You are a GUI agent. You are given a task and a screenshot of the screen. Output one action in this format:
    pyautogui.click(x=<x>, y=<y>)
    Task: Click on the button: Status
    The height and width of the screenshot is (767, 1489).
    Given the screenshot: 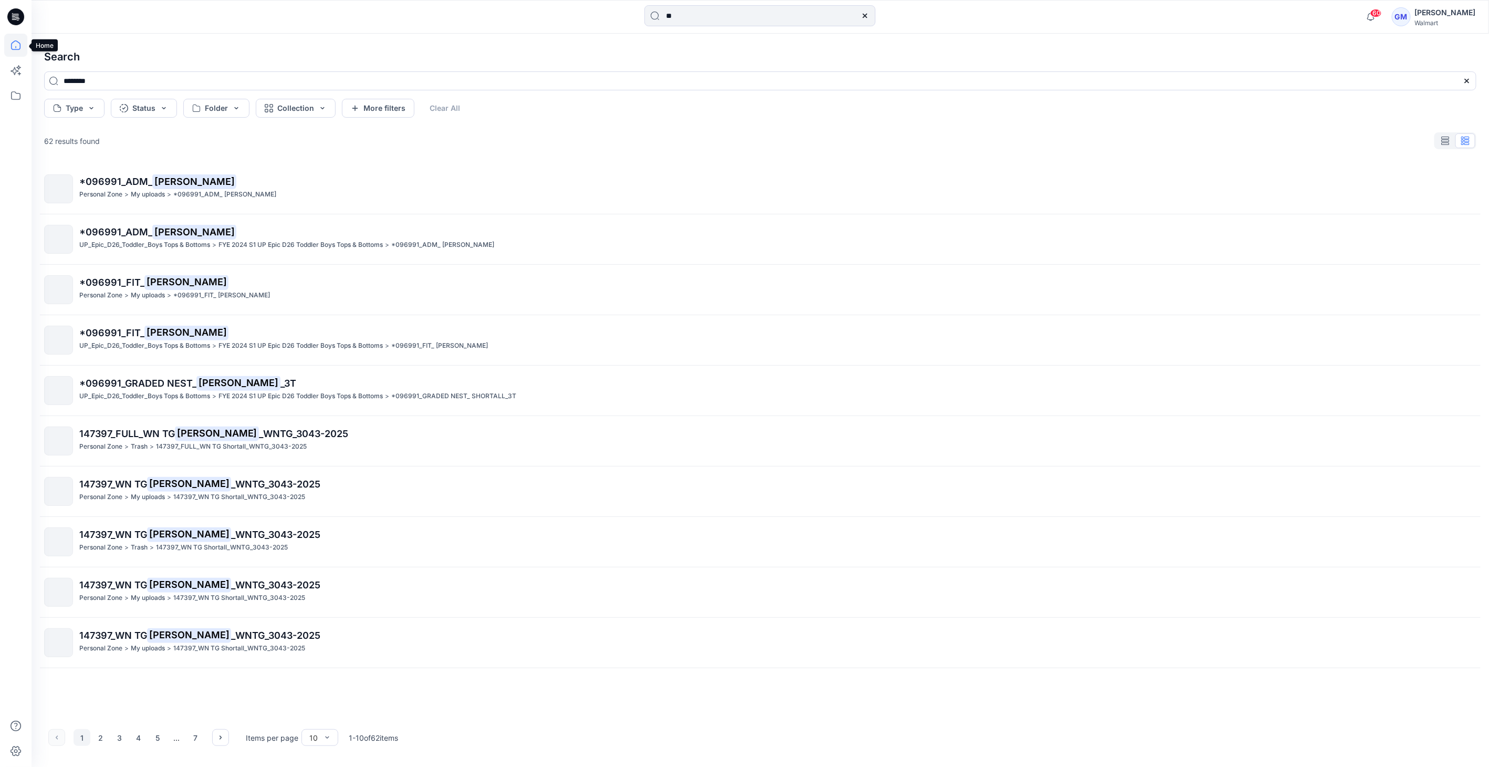 What is the action you would take?
    pyautogui.click(x=144, y=108)
    